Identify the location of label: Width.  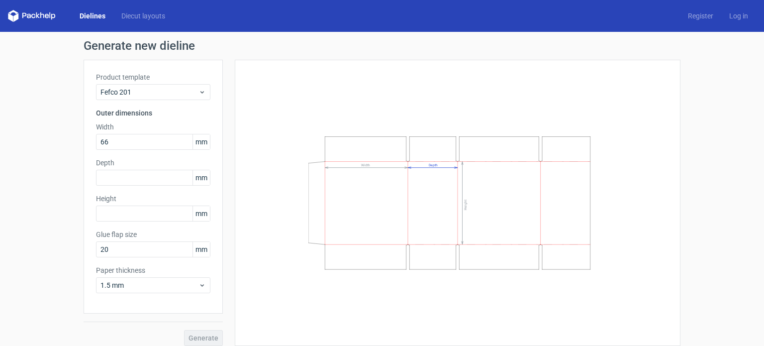
(153, 127).